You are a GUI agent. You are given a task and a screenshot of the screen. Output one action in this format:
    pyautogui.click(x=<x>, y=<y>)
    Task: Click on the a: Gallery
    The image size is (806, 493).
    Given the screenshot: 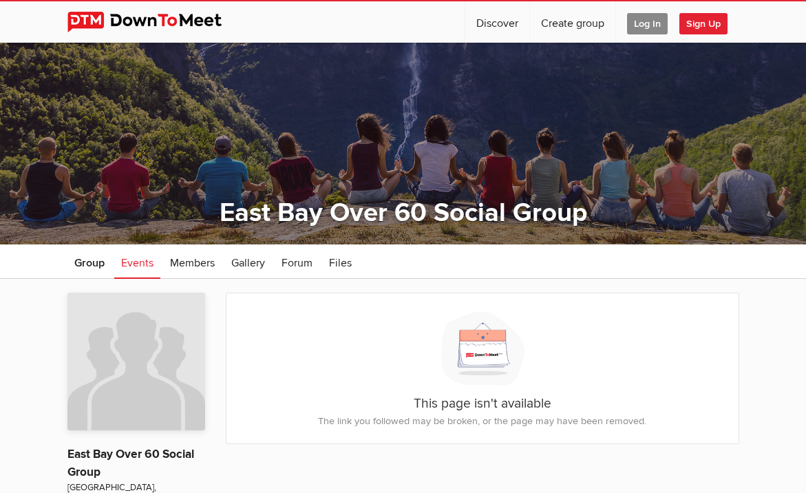 What is the action you would take?
    pyautogui.click(x=248, y=262)
    